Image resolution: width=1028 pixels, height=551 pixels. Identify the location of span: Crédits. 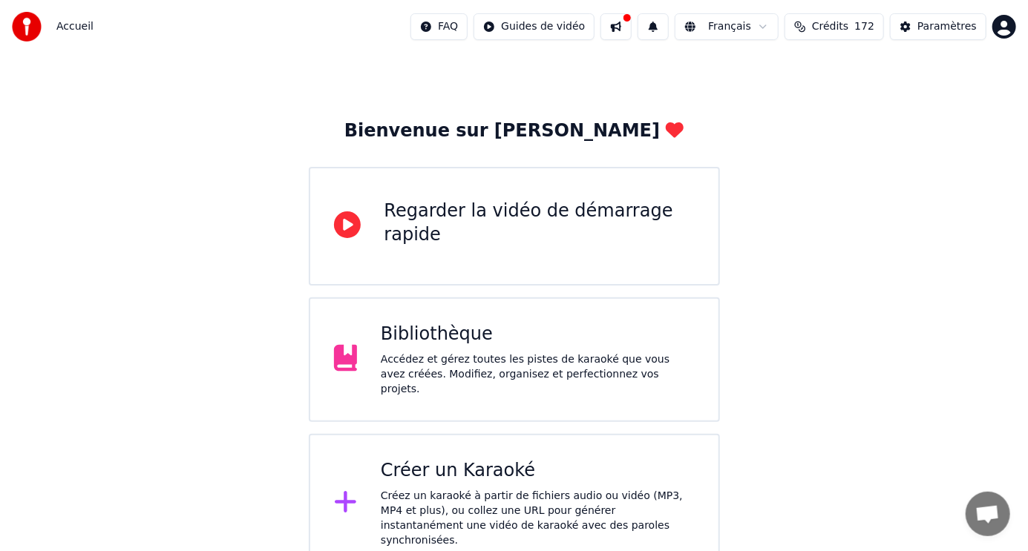
(830, 27).